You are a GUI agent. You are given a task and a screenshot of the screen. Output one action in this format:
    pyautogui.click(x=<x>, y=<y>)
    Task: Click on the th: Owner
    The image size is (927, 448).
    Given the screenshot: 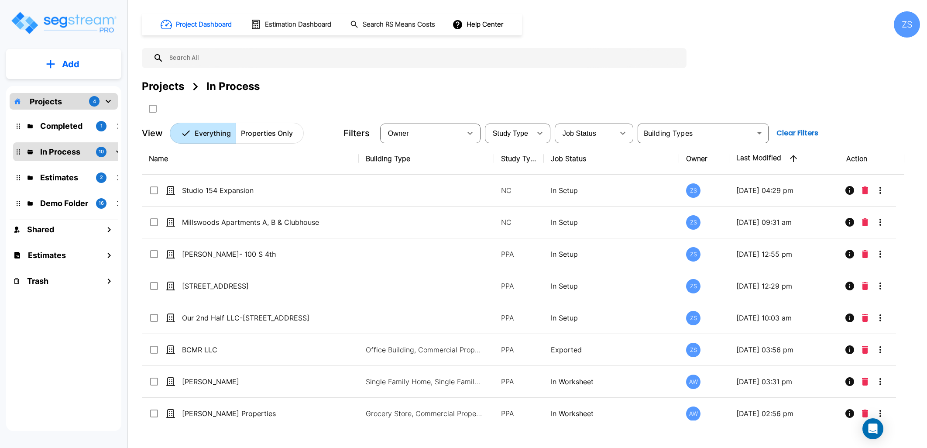 What is the action you would take?
    pyautogui.click(x=704, y=158)
    